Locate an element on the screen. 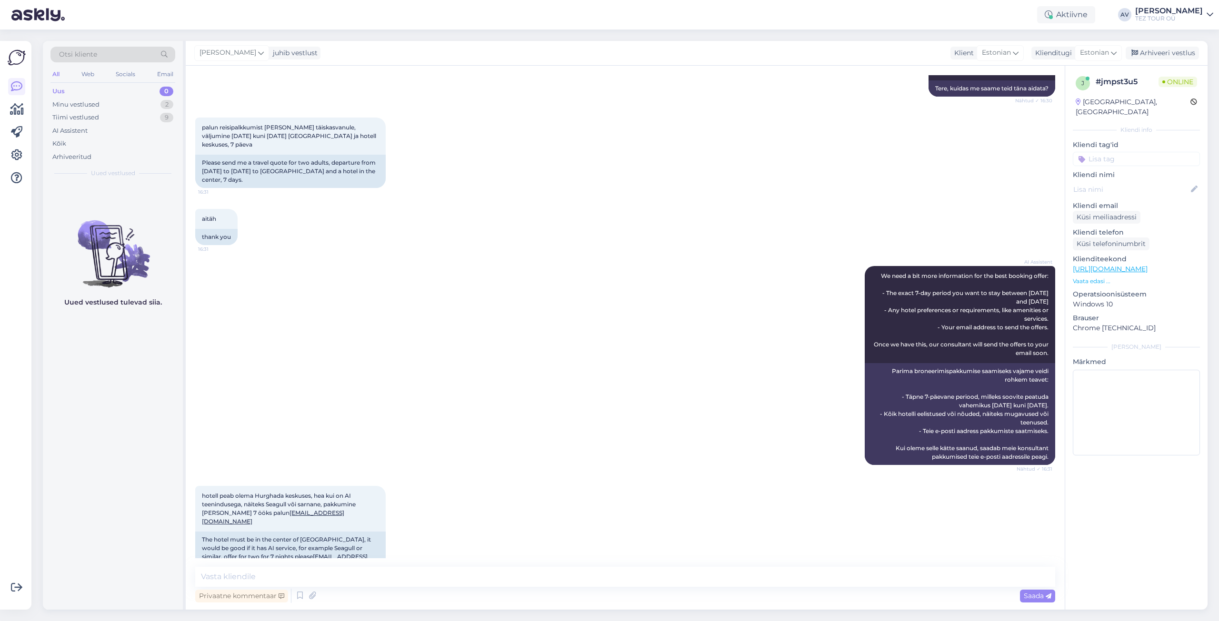  div: AV is located at coordinates (1125, 15).